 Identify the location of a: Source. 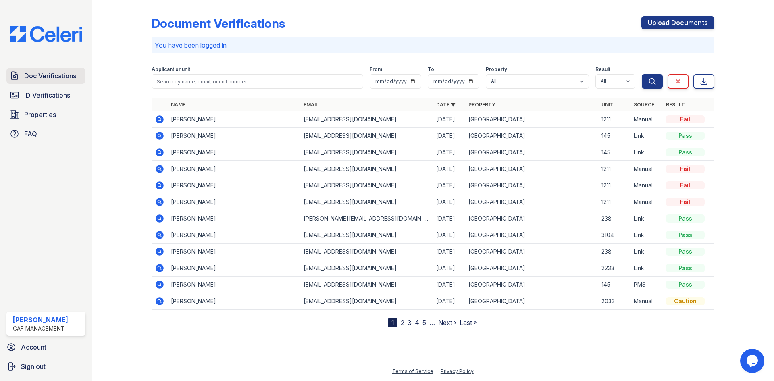
(644, 104).